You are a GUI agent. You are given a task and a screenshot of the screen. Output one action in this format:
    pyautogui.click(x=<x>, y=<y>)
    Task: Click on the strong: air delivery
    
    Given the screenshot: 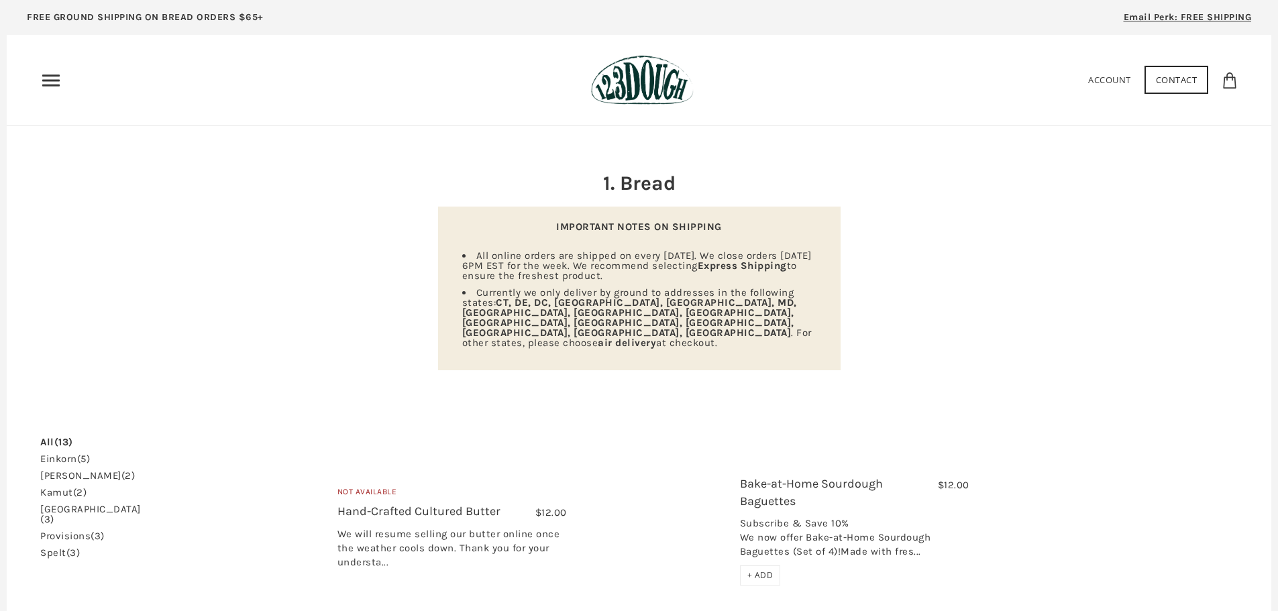 What is the action you would take?
    pyautogui.click(x=626, y=343)
    